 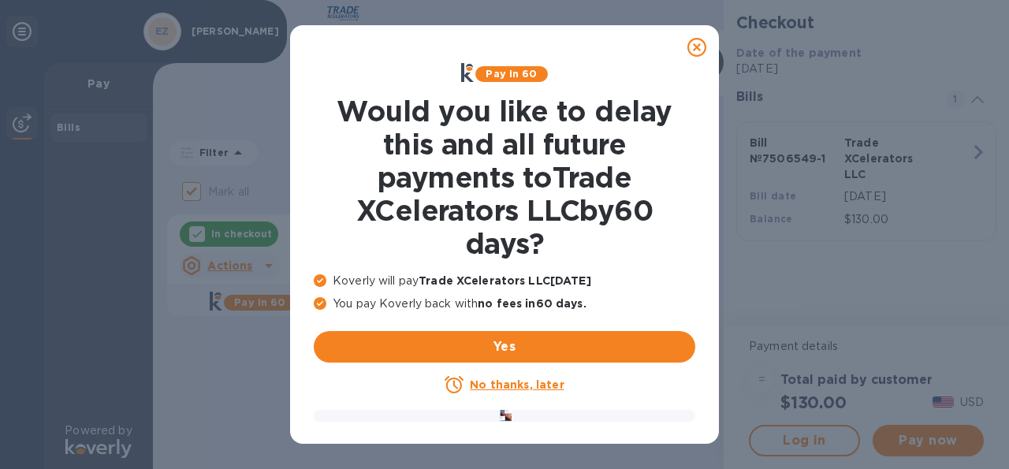 What do you see at coordinates (531, 304) in the screenshot?
I see `b: no fees in 60 days .` at bounding box center [531, 304].